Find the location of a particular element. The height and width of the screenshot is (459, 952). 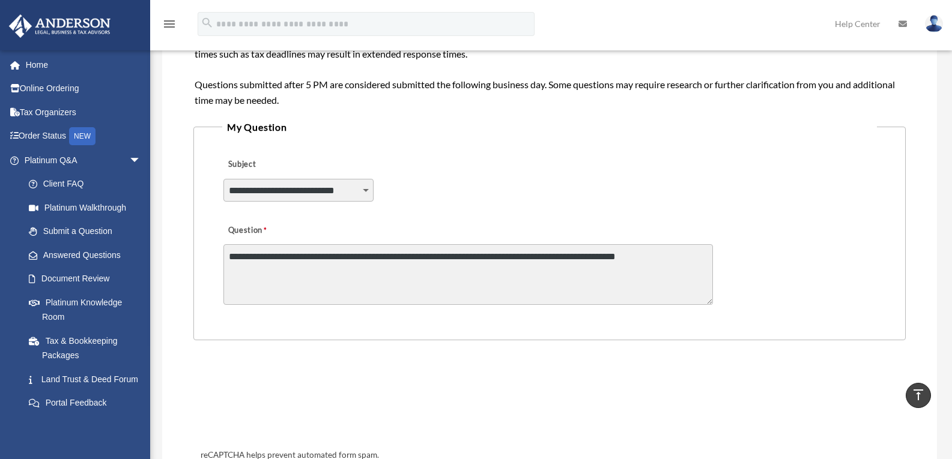

a: Platinum Walkthrough is located at coordinates (88, 208).